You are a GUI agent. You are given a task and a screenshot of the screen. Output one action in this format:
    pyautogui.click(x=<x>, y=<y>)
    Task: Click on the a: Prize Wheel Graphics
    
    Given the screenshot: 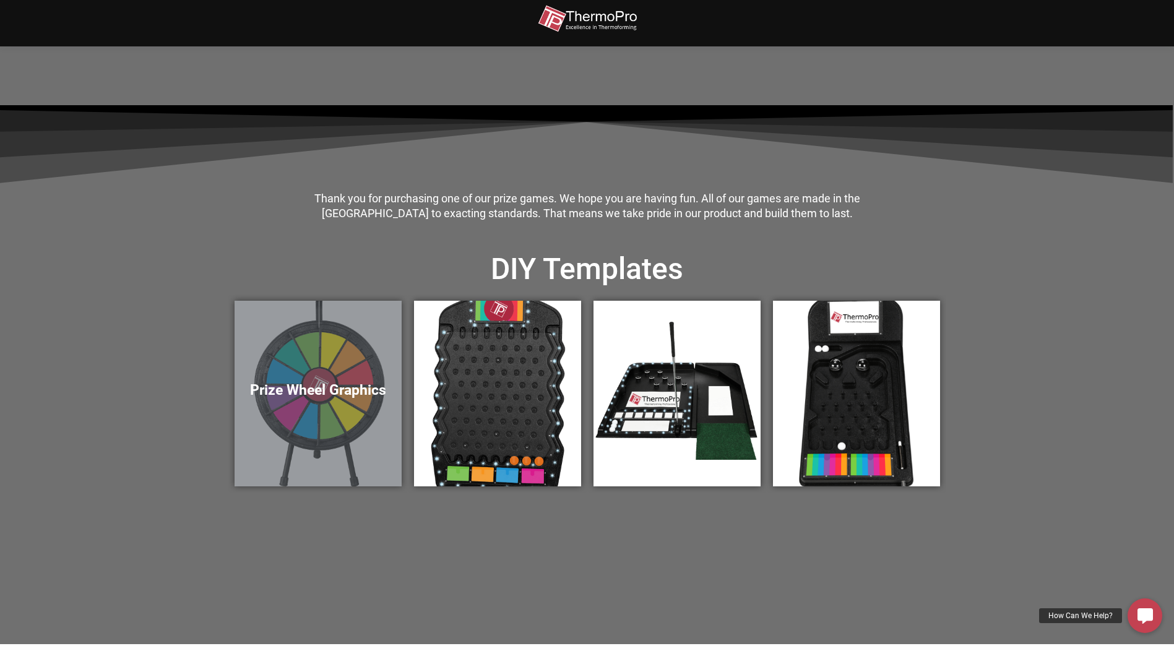 What is the action you would take?
    pyautogui.click(x=318, y=394)
    